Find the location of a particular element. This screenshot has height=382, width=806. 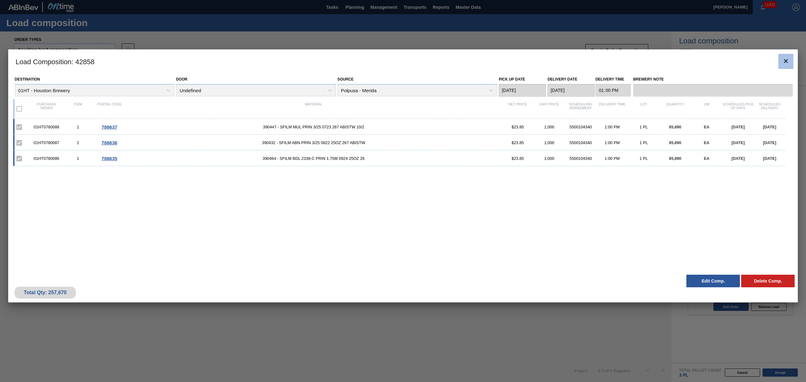

label: Source is located at coordinates (345, 79).